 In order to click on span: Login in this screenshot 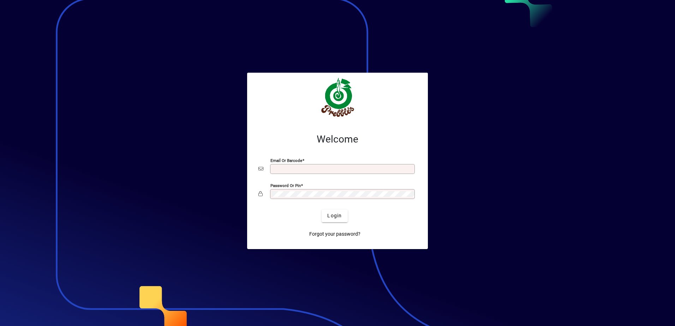, I will do `click(334, 216)`.